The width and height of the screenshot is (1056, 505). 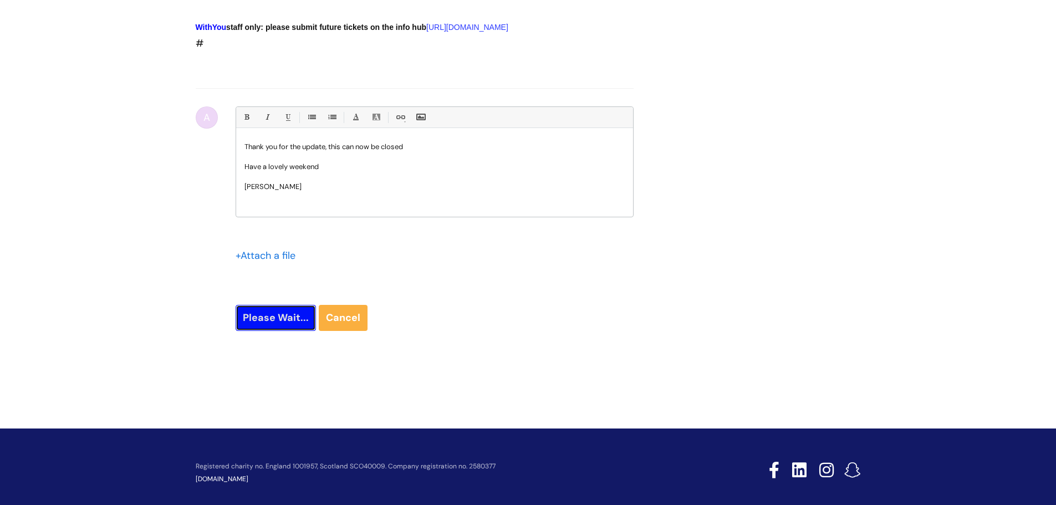 I want to click on a: • Unordered List (Ctrl-Shift-7), so click(x=311, y=117).